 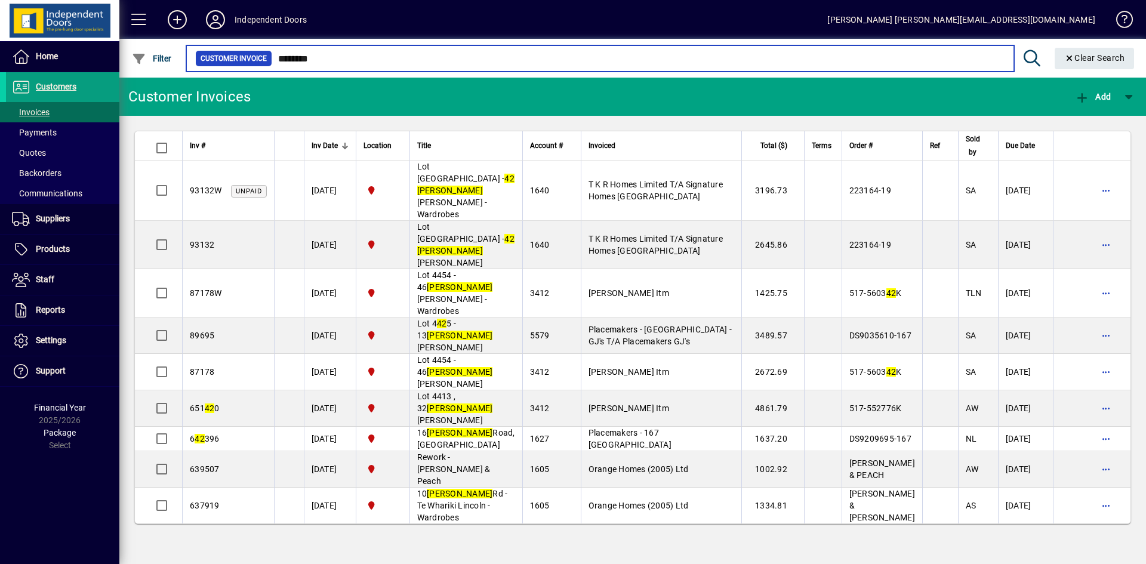 What do you see at coordinates (772, 408) in the screenshot?
I see `td: 4861.79` at bounding box center [772, 408].